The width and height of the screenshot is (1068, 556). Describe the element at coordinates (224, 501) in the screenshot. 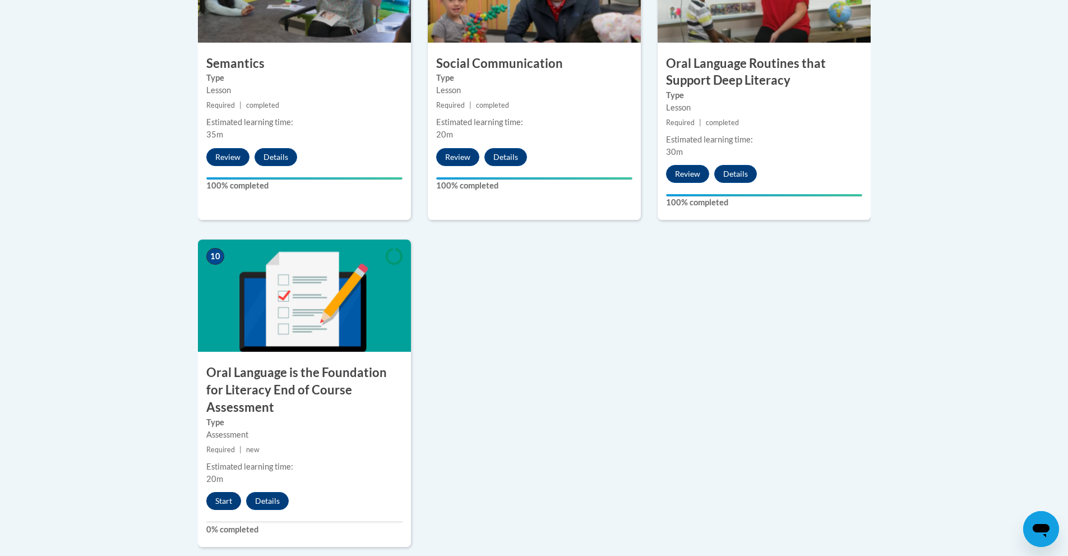

I see `button: Start` at that location.